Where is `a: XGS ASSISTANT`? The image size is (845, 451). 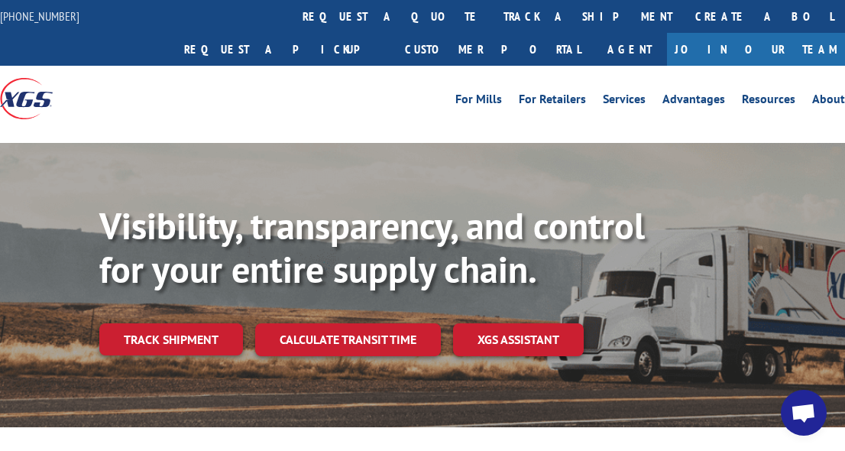
a: XGS ASSISTANT is located at coordinates (518, 339).